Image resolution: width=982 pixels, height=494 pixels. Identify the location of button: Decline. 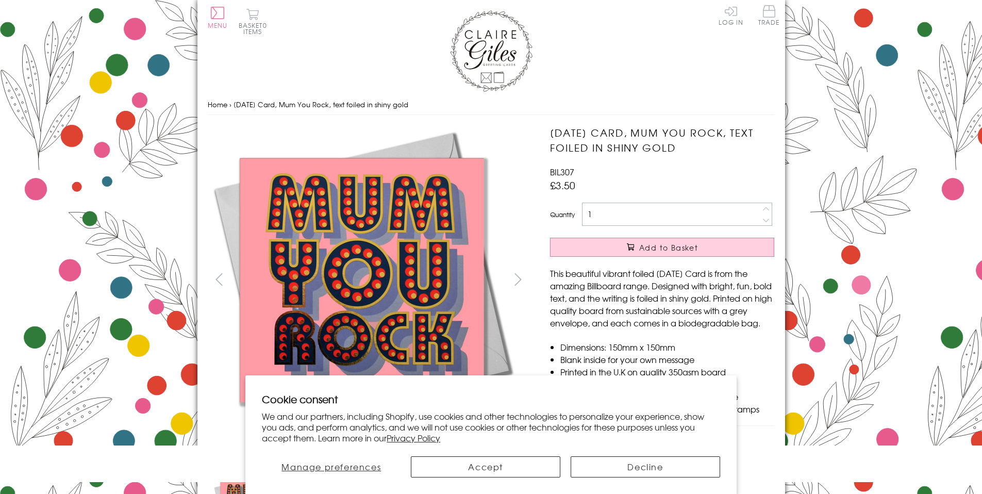
(645, 466).